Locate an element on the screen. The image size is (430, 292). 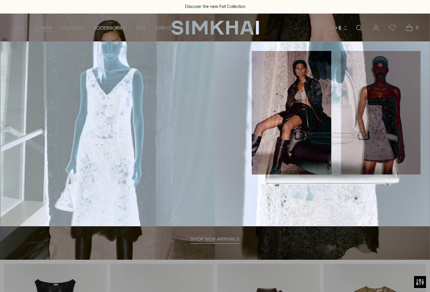
a: MEN is located at coordinates (141, 28).